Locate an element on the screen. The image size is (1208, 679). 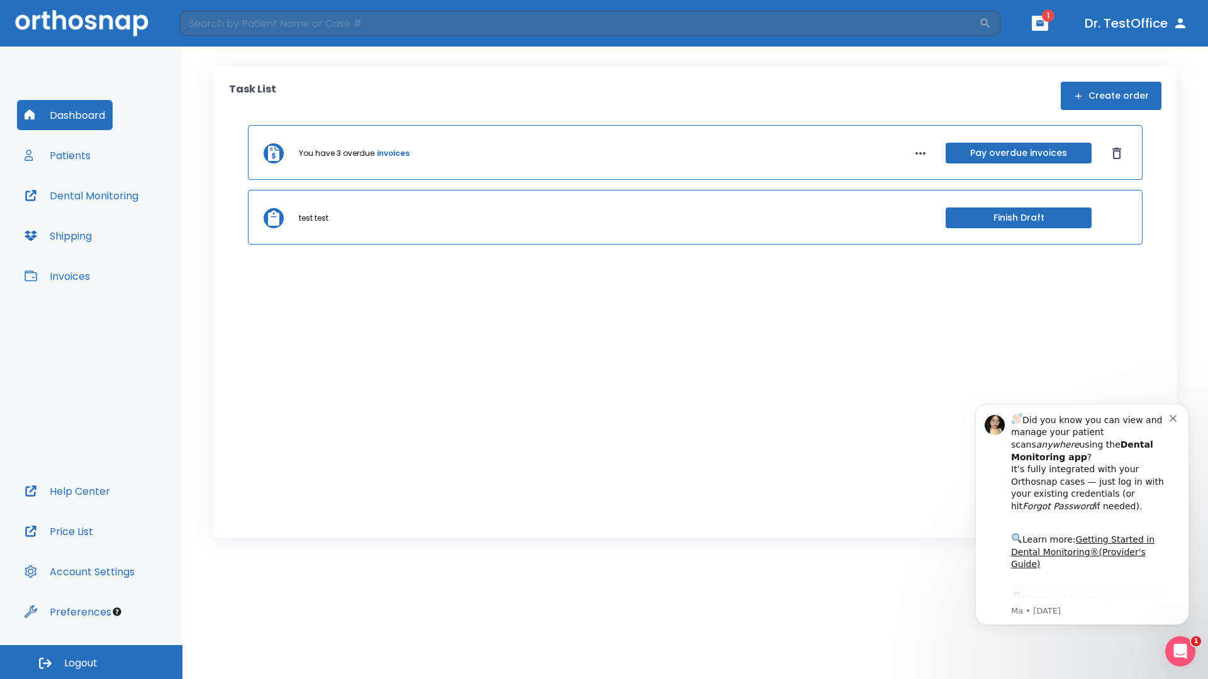
a: App Store is located at coordinates (111, 220).